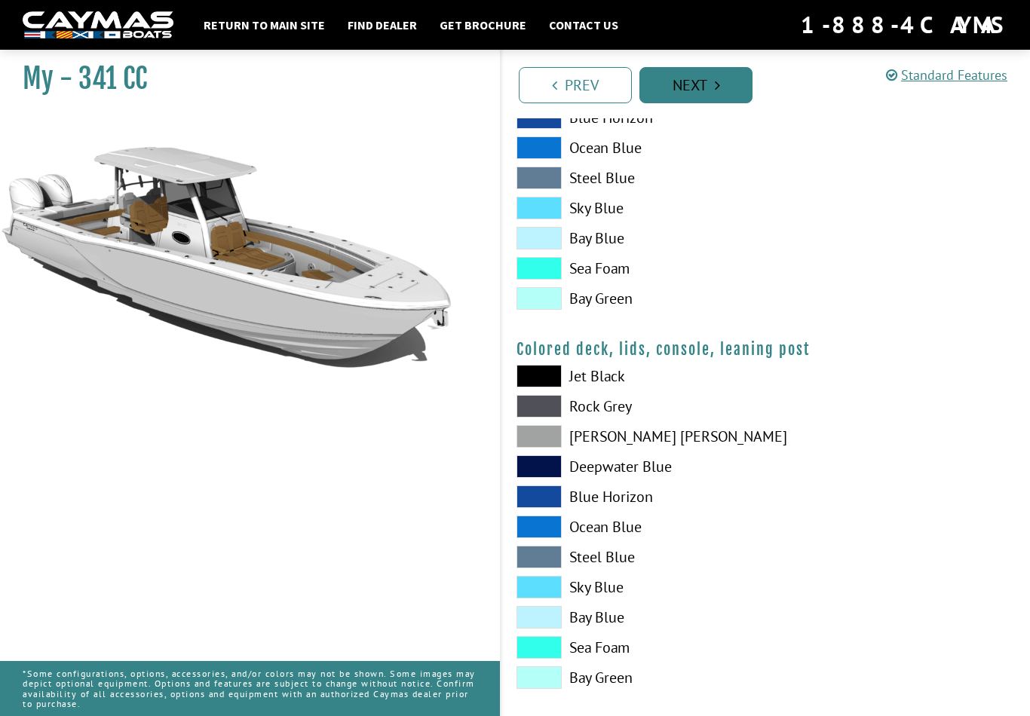 Image resolution: width=1030 pixels, height=716 pixels. What do you see at coordinates (575, 85) in the screenshot?
I see `a: Prev` at bounding box center [575, 85].